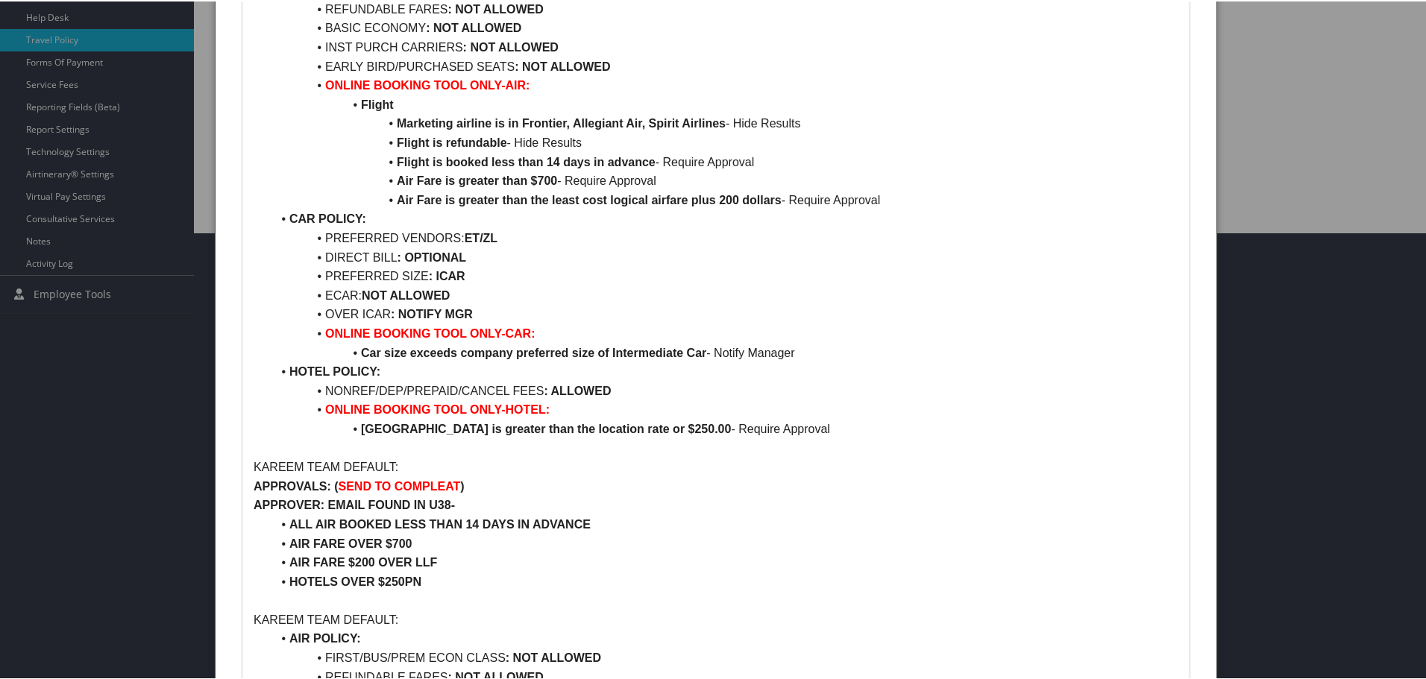  What do you see at coordinates (432, 256) in the screenshot?
I see `strong: : OPTIONAL` at bounding box center [432, 256].